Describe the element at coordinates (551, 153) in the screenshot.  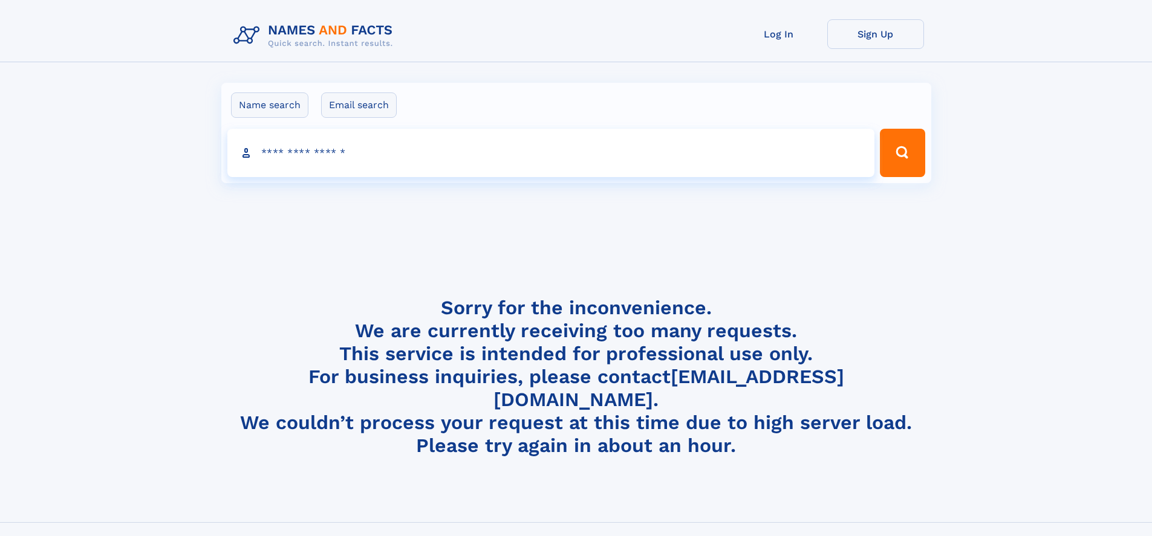
I see `input: search input` at that location.